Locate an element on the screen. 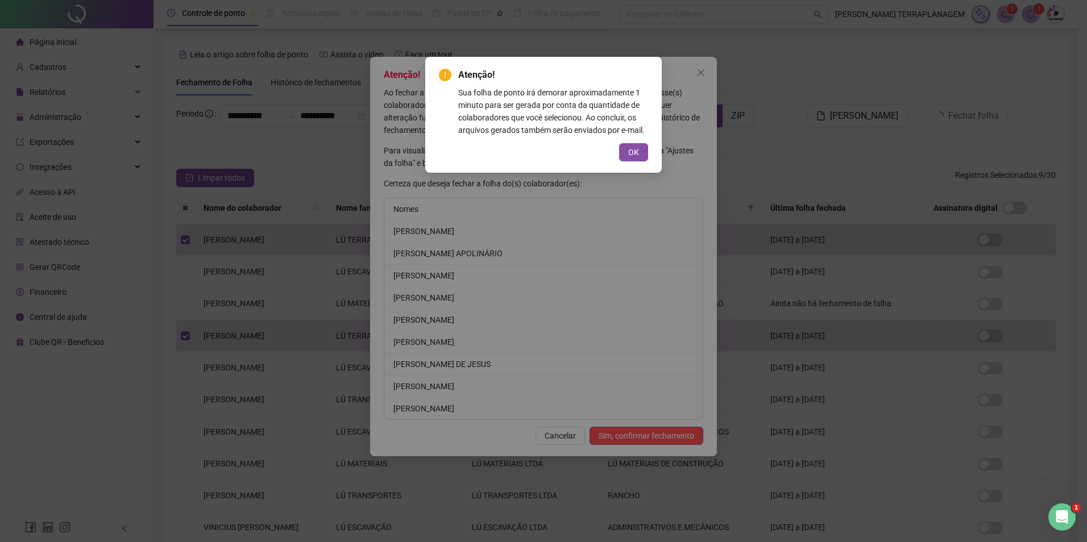 This screenshot has width=1087, height=542. span: exclamation-circle is located at coordinates (445, 75).